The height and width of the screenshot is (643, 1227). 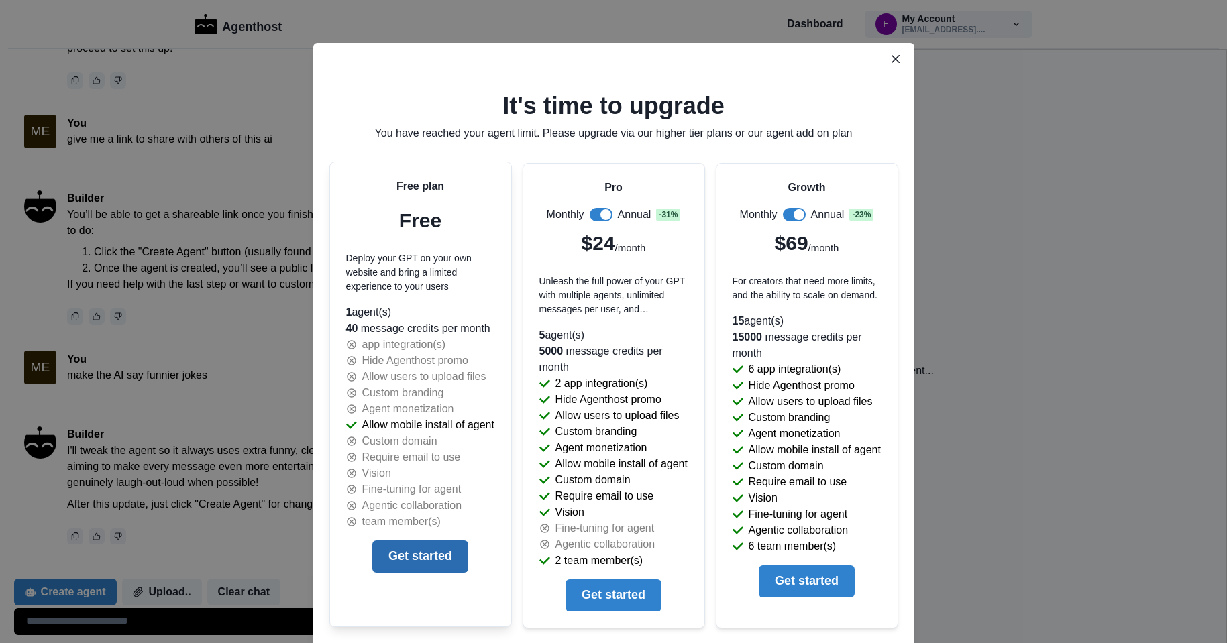 What do you see at coordinates (421, 272) in the screenshot?
I see `p: Deploy your GPT on your own website and bring a limited experience to your users` at bounding box center [421, 272].